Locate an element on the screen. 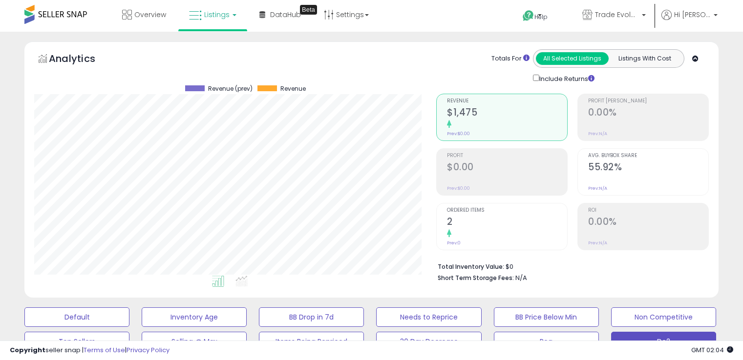 This screenshot has height=360, width=743. span: N/A is located at coordinates (521, 278).